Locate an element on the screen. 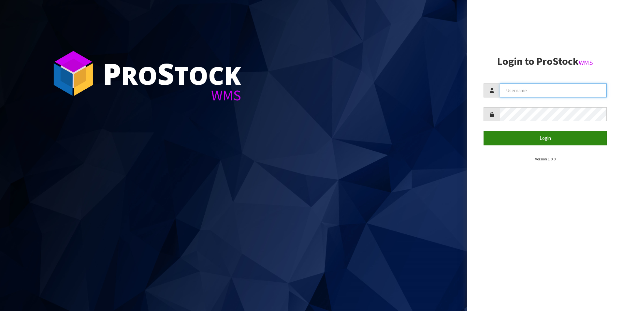 The image size is (623, 311). img: ProStock Cube is located at coordinates (73, 73).